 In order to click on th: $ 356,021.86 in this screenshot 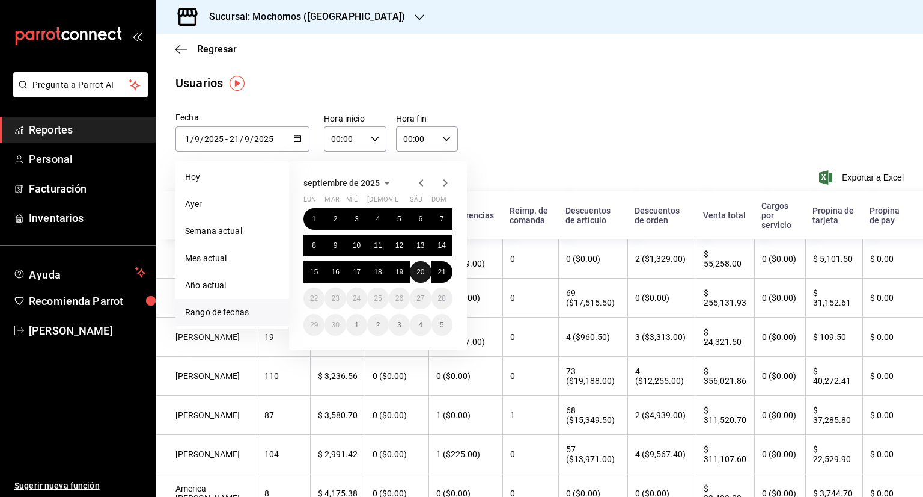, I will do `click(726, 376)`.